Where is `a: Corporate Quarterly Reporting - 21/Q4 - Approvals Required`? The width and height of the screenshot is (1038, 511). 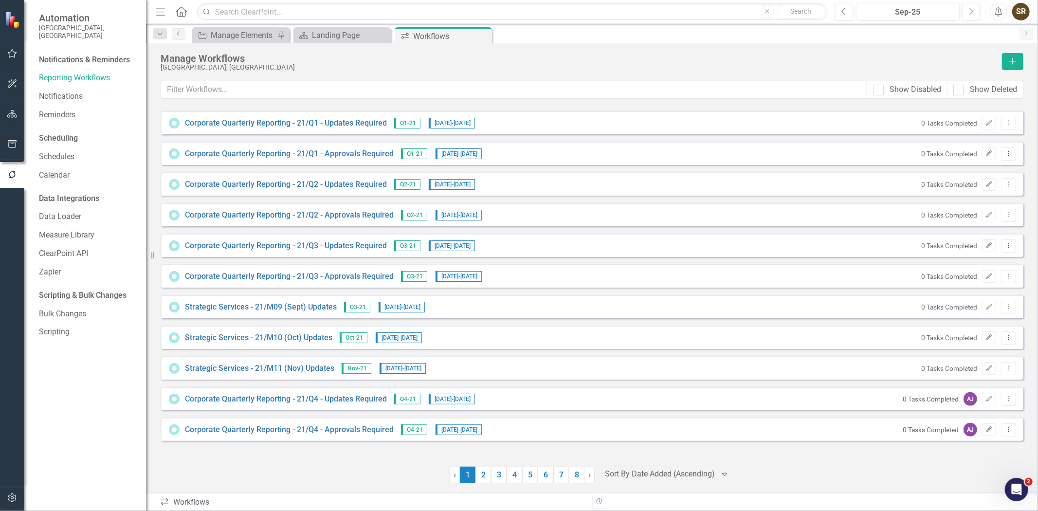 a: Corporate Quarterly Reporting - 21/Q4 - Approvals Required is located at coordinates (289, 430).